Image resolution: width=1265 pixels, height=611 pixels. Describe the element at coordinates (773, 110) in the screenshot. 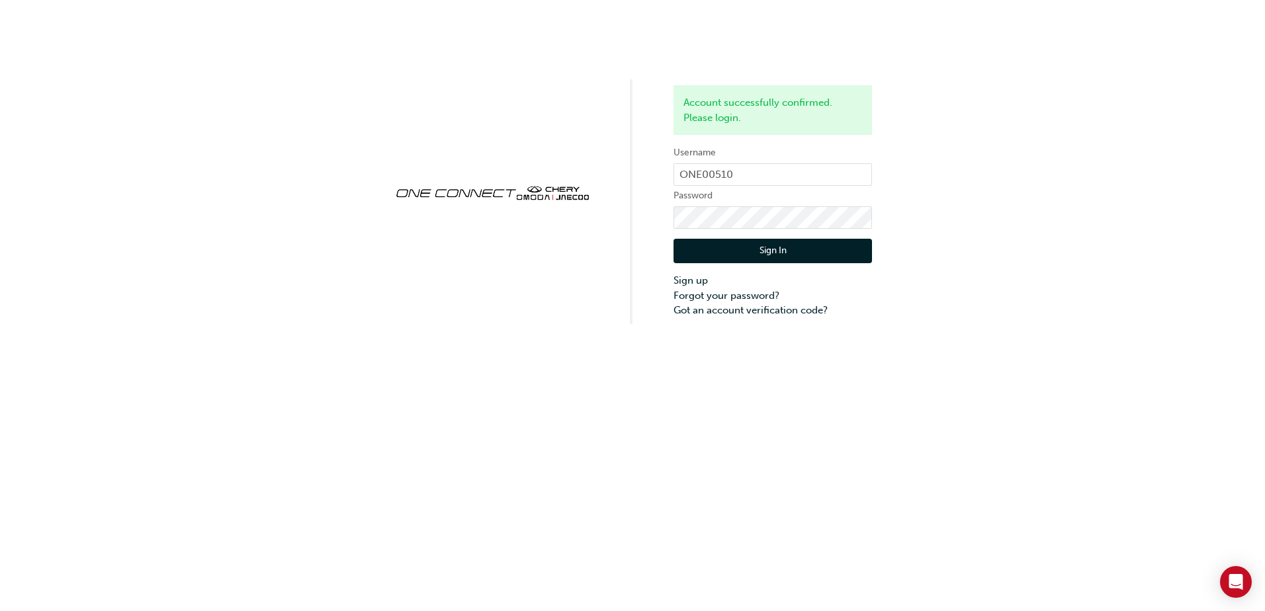

I see `div: Account successfully confirmed. Please login.` at that location.